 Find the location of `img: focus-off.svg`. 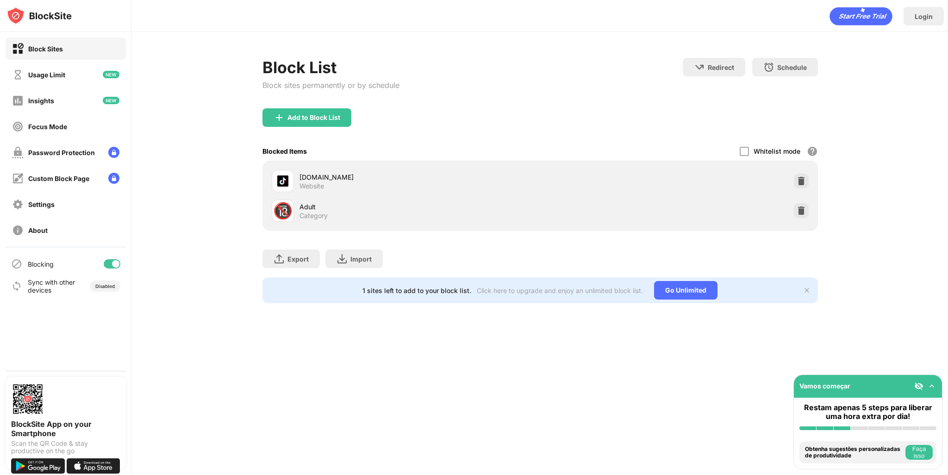

img: focus-off.svg is located at coordinates (18, 126).